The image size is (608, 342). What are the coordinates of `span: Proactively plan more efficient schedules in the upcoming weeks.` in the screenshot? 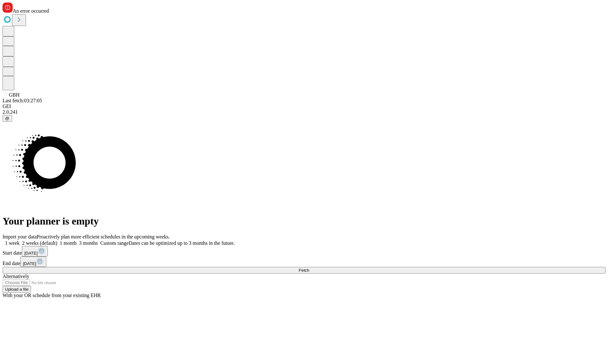 It's located at (103, 236).